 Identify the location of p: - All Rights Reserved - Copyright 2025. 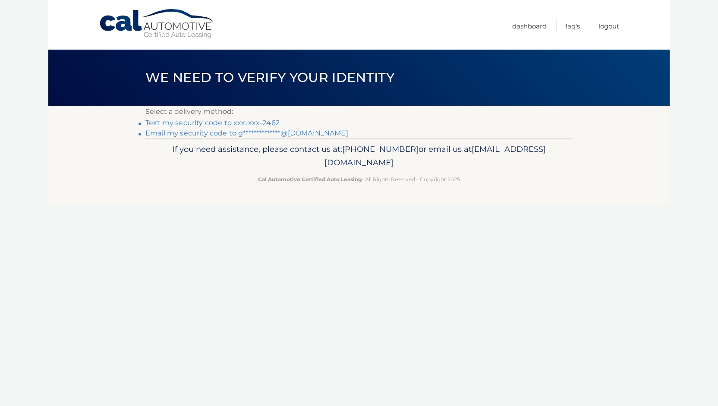
(359, 179).